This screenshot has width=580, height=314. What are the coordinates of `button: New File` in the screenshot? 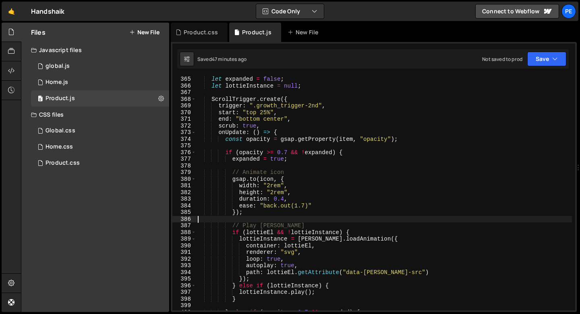 It's located at (144, 32).